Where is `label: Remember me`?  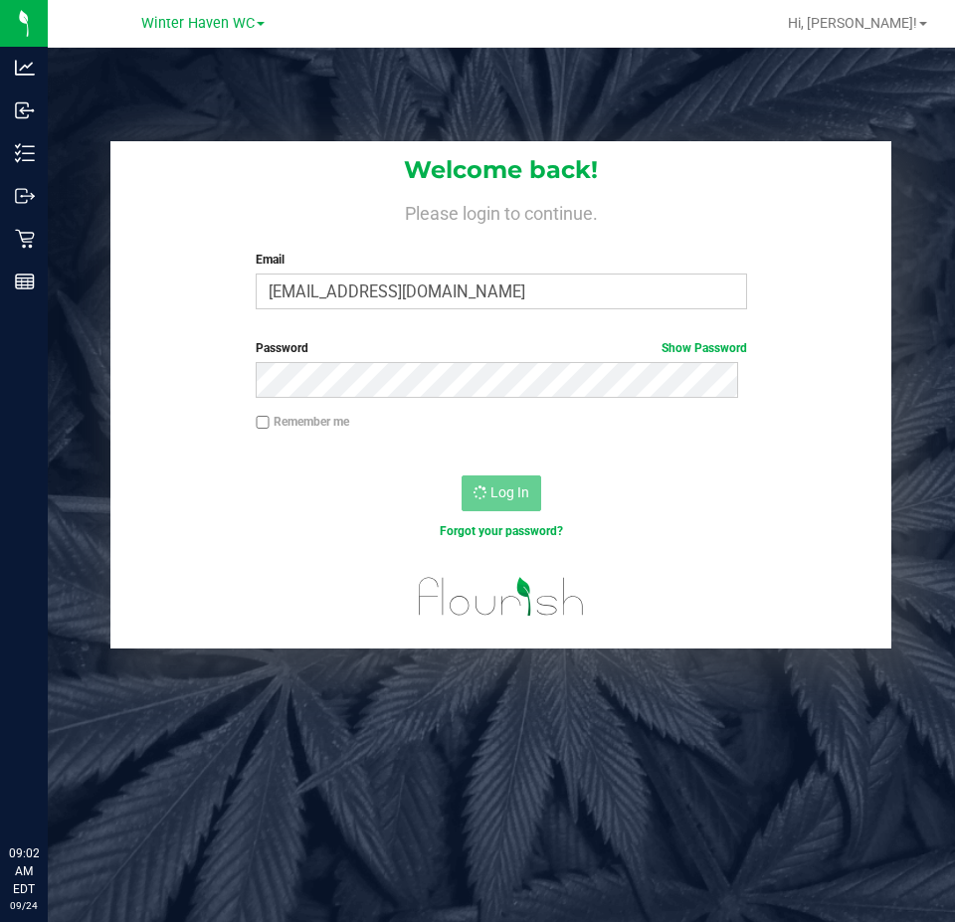
label: Remember me is located at coordinates (302, 422).